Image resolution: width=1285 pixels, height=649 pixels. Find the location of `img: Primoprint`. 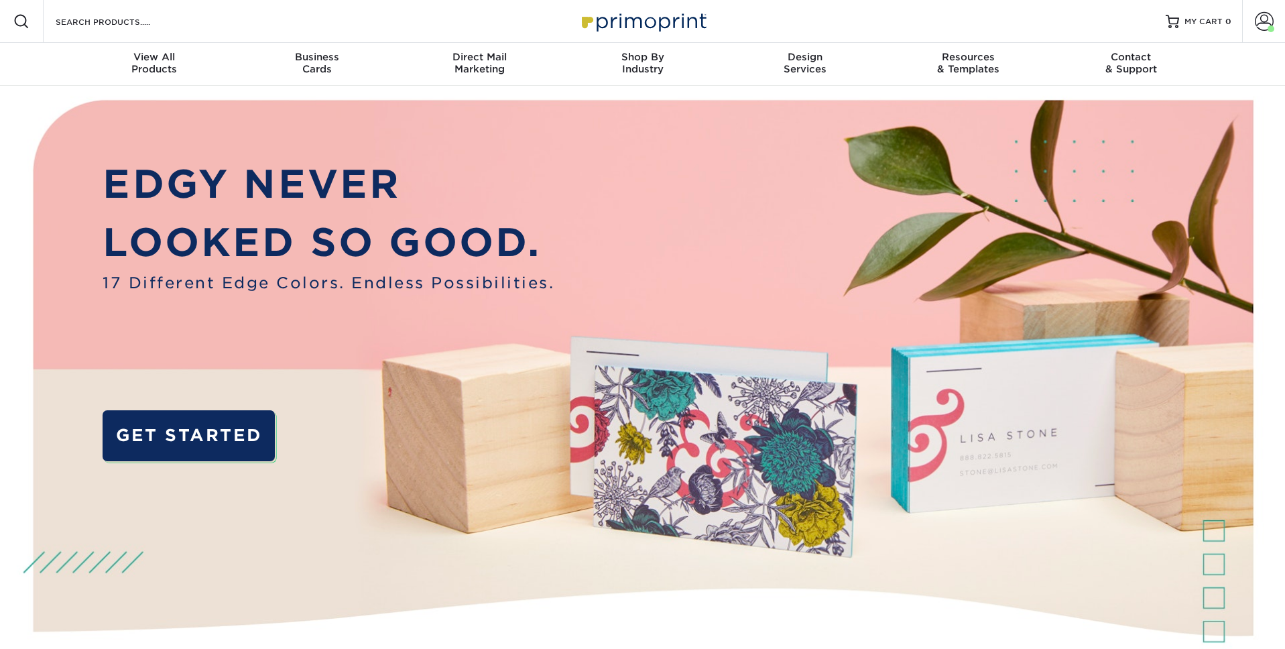

img: Primoprint is located at coordinates (643, 21).